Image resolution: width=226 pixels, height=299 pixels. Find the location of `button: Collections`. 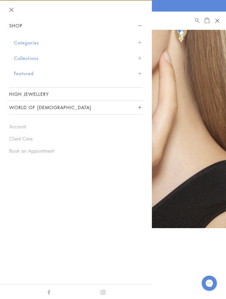

button: Collections is located at coordinates (78, 58).